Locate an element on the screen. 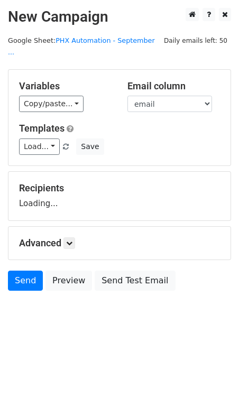 This screenshot has width=239, height=407. button: Save is located at coordinates (90, 147).